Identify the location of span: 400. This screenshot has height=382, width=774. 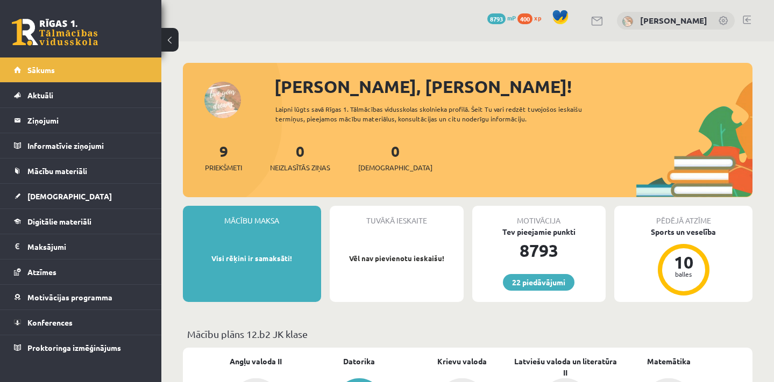
(525, 19).